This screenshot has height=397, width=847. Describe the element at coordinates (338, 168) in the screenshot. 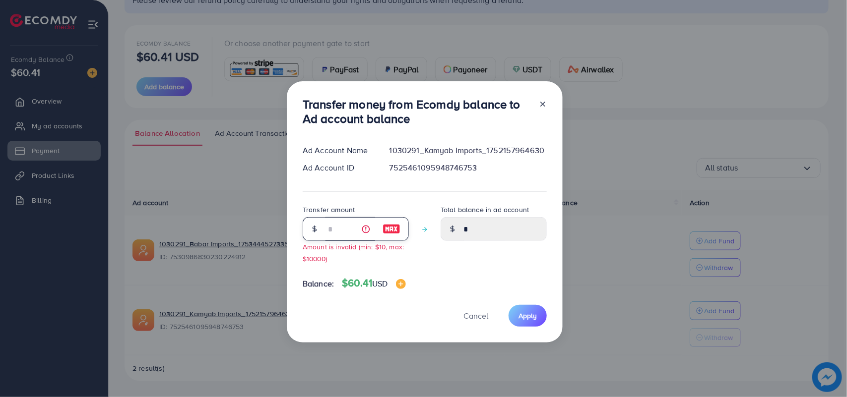

I see `div: Ad Account ID` at that location.